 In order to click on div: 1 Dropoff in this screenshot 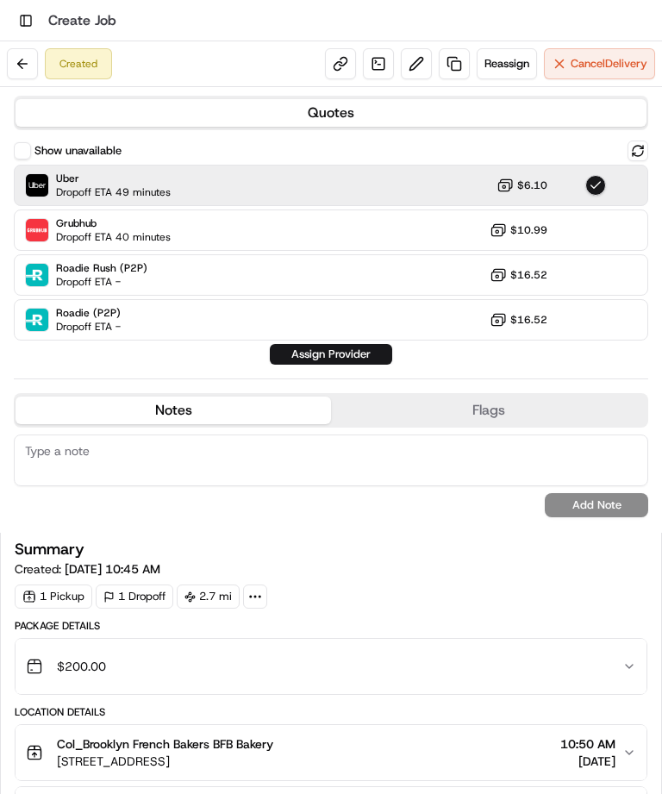, I will do `click(134, 597)`.